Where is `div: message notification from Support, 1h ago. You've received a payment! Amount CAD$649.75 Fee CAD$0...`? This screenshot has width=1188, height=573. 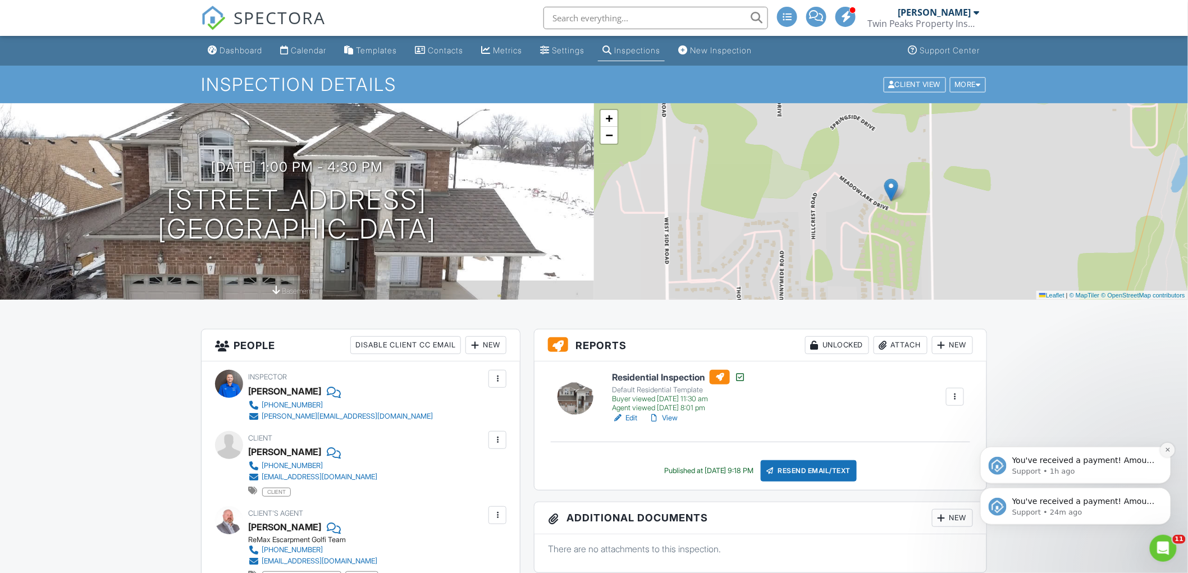 div: message notification from Support, 1h ago. You've received a payment! Amount CAD$649.75 Fee CAD$0... is located at coordinates (112, 90).